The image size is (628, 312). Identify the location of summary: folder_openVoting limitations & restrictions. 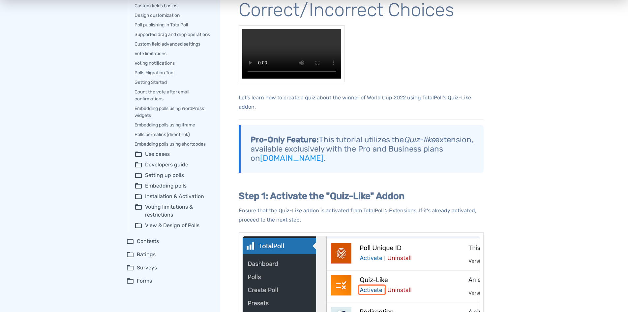
(173, 211).